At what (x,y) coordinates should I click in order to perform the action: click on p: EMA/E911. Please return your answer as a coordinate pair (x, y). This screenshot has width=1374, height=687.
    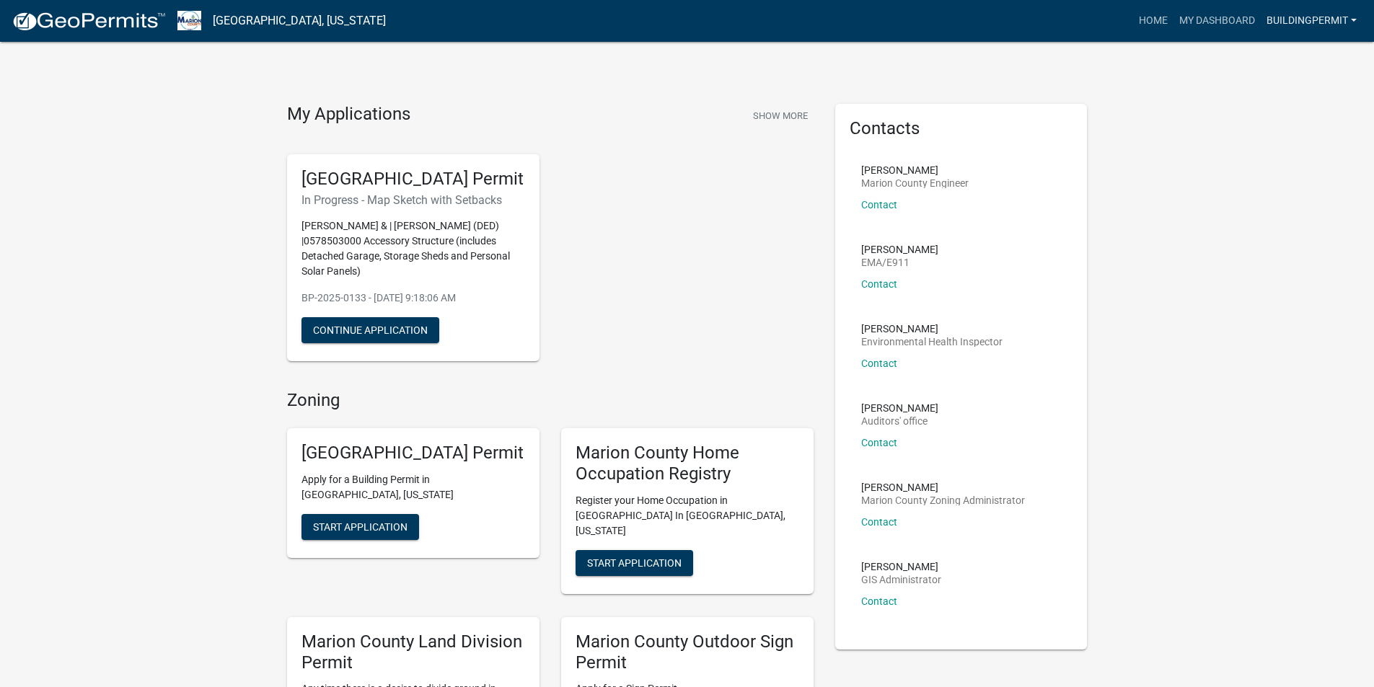
    Looking at the image, I should click on (899, 263).